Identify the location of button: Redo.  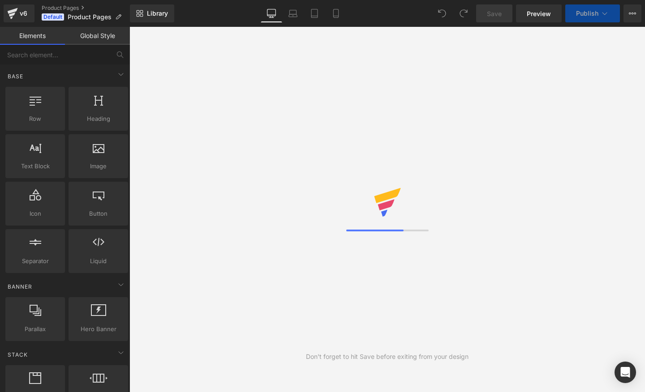
(464, 13).